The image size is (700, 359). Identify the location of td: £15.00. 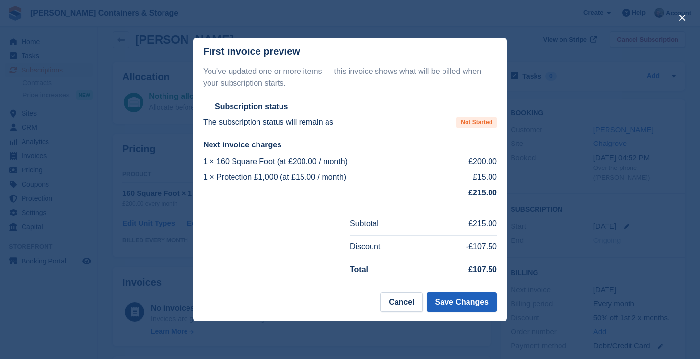
(473, 177).